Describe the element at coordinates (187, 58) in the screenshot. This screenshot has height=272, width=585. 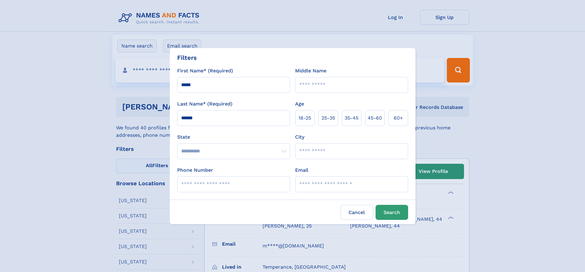
I see `div: Filters` at that location.